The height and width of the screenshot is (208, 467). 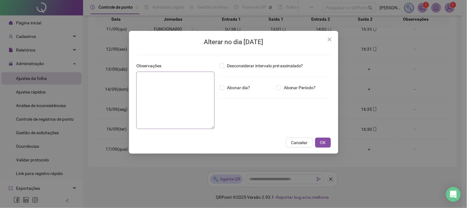 What do you see at coordinates (151, 66) in the screenshot?
I see `label: Observações` at bounding box center [151, 66].